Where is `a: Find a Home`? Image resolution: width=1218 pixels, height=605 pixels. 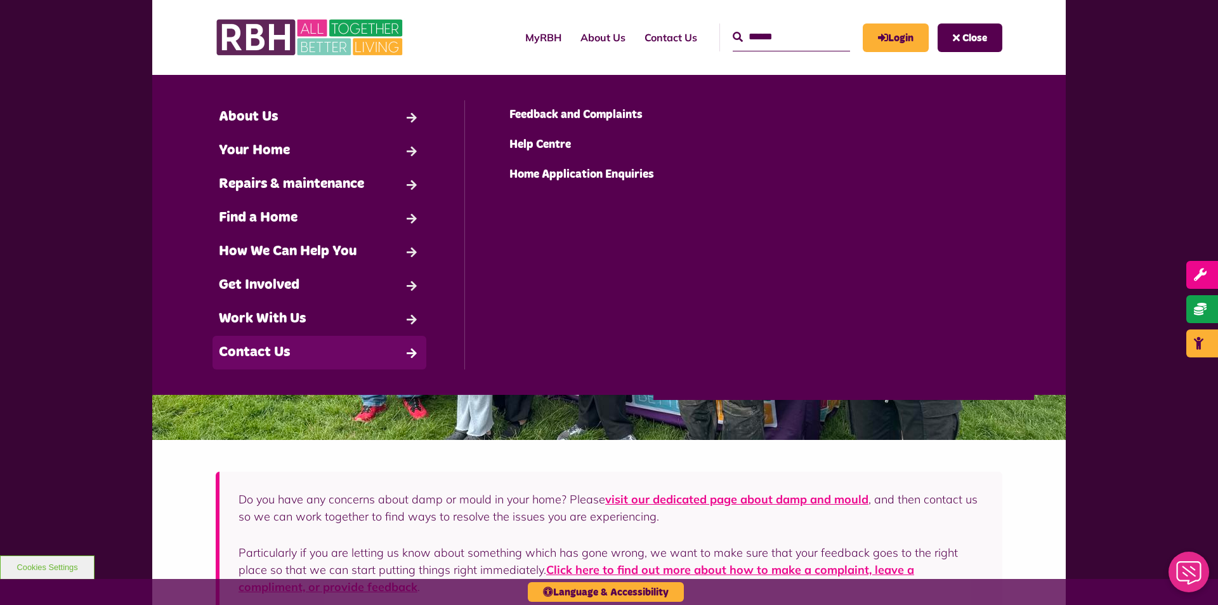 a: Find a Home is located at coordinates (319, 218).